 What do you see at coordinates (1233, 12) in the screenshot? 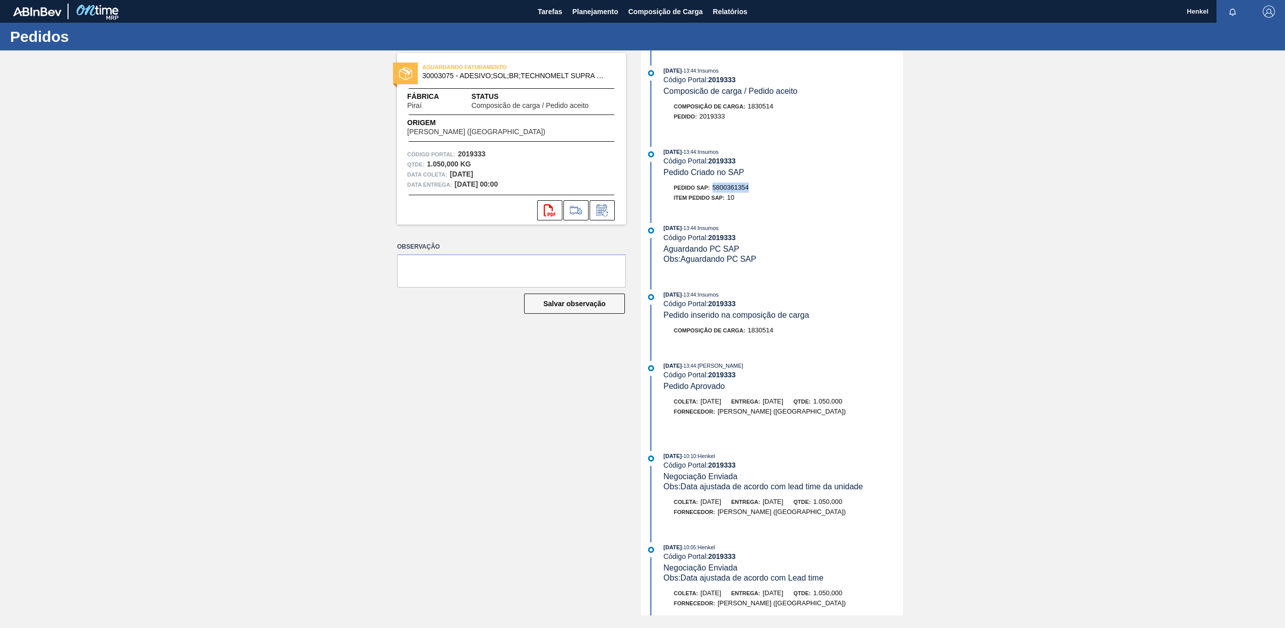
I see `button: Notificações` at bounding box center [1233, 12].